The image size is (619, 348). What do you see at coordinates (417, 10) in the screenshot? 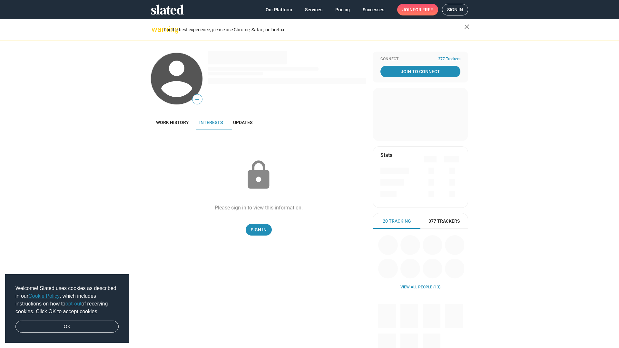
I see `span: Join` at bounding box center [417, 10].